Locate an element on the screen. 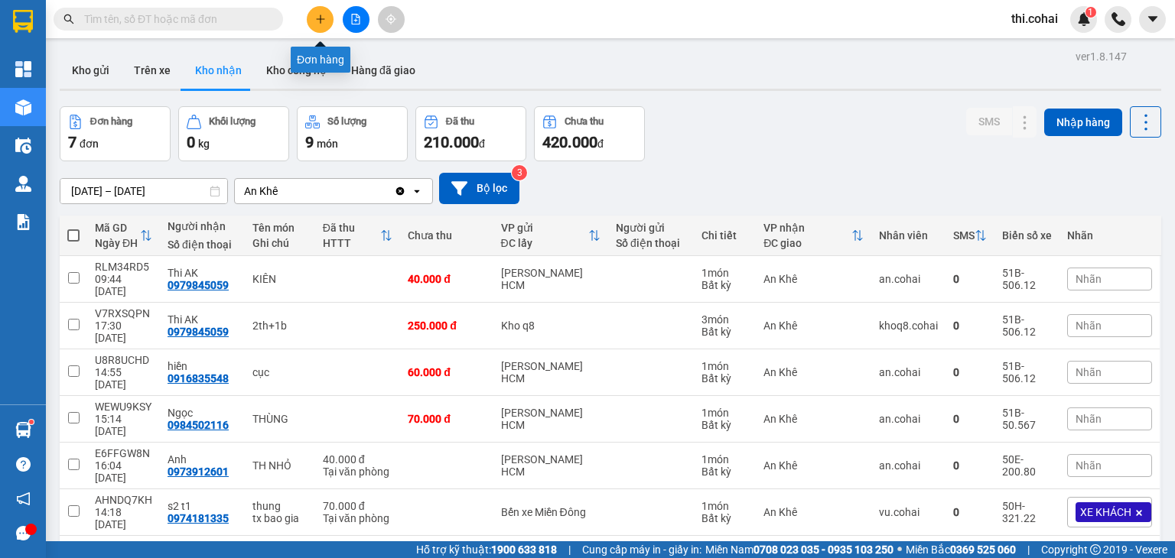 This screenshot has height=558, width=1175. div: 51B-50.567 is located at coordinates (1026, 419).